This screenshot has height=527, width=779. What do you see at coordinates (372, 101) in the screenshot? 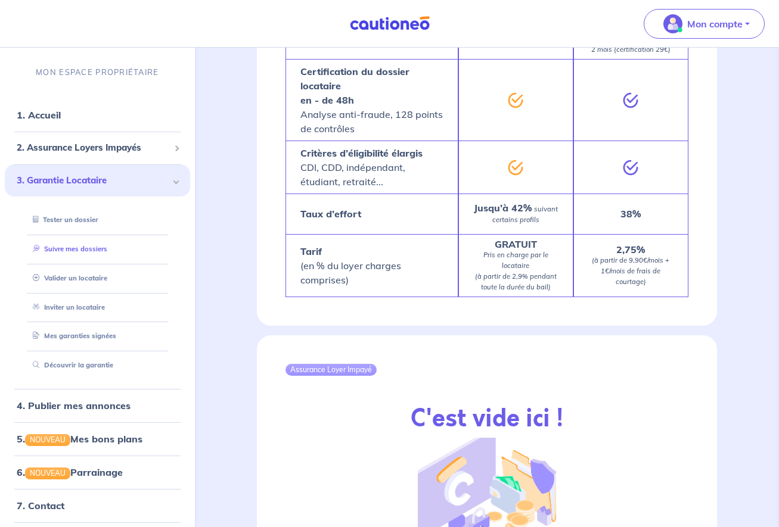
I see `p: Analyse anti-fraude, 128 points de contrôles` at bounding box center [372, 101].